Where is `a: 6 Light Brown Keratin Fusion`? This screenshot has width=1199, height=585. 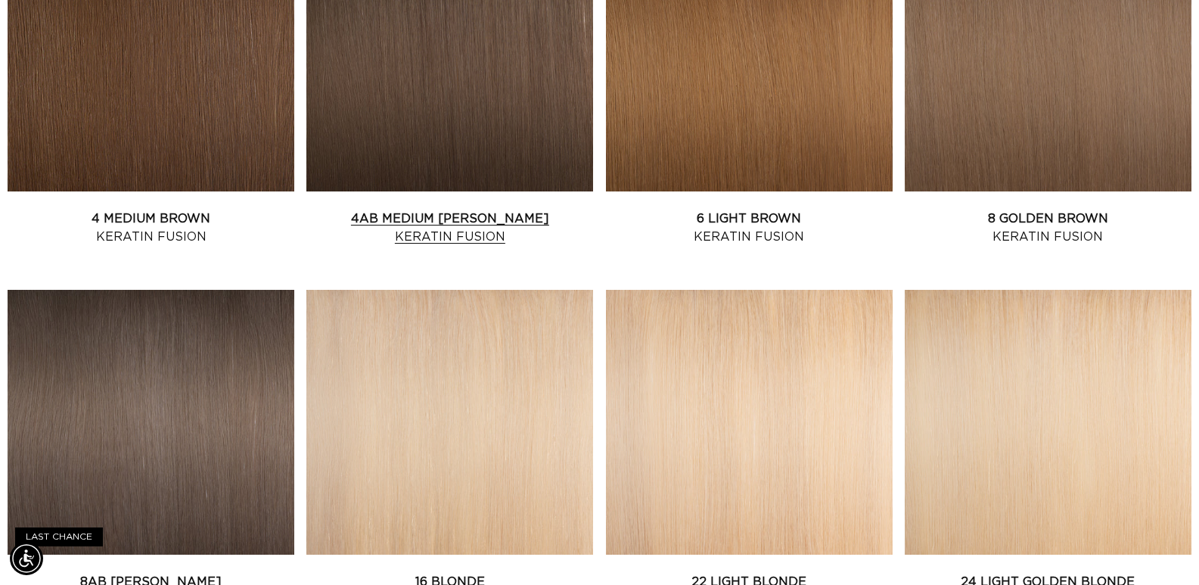
a: 6 Light Brown Keratin Fusion is located at coordinates (749, 228).